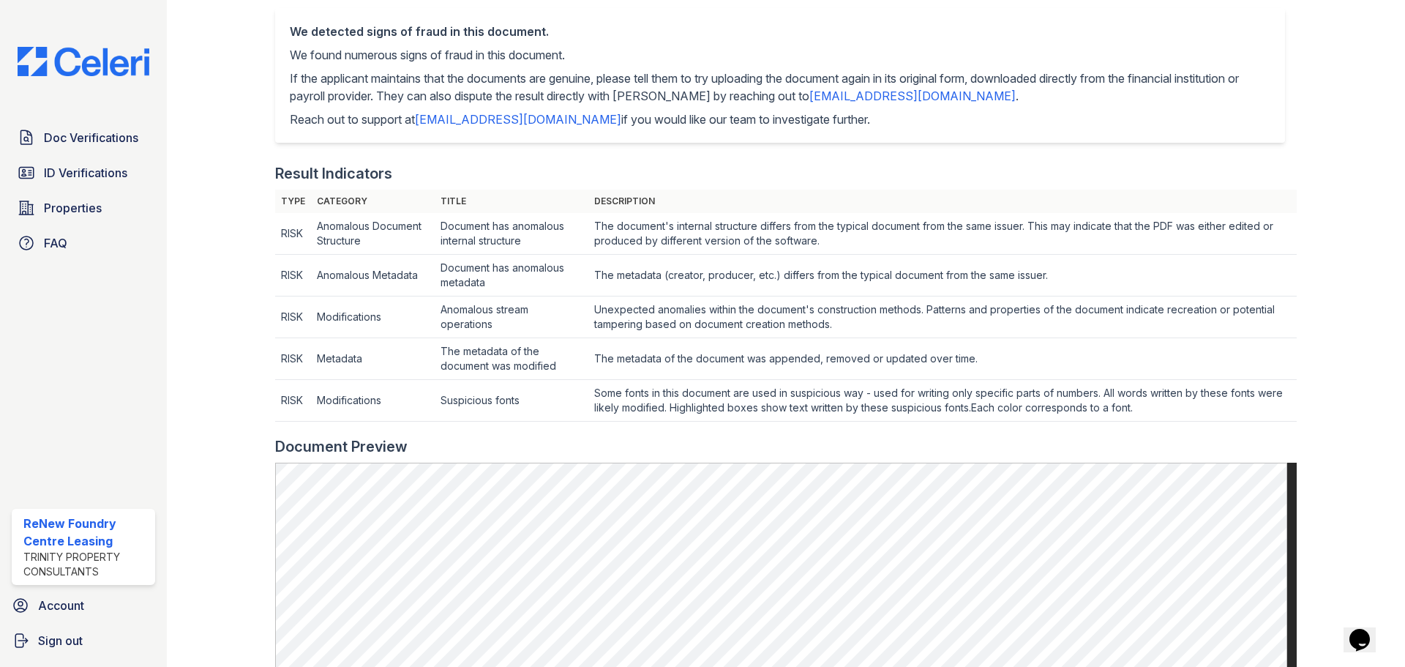 The image size is (1405, 667). Describe the element at coordinates (943, 317) in the screenshot. I see `td: Unexpected anomalies within the document's construction methods. Patterns and properties of the d...` at that location.